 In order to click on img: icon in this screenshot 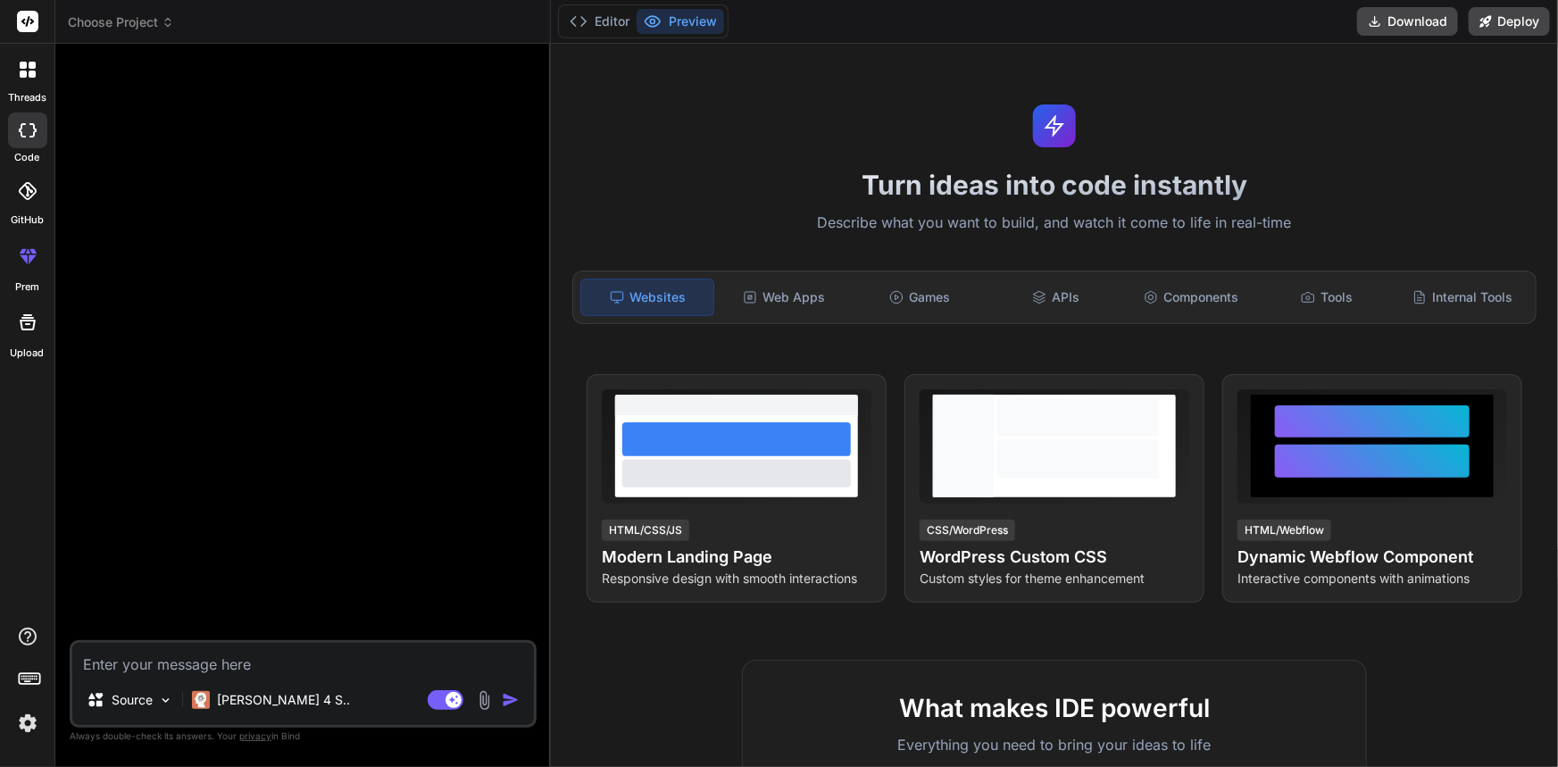, I will do `click(511, 700)`.